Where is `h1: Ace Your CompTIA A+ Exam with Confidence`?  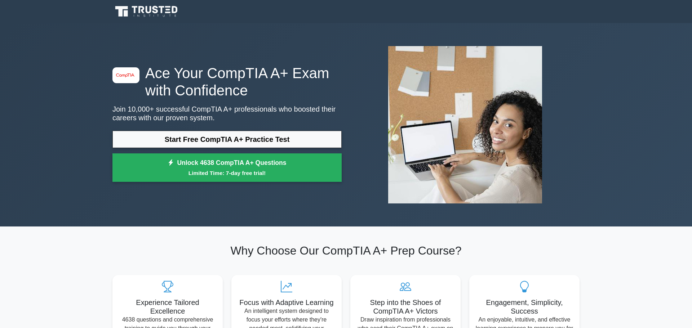 h1: Ace Your CompTIA A+ Exam with Confidence is located at coordinates (227, 82).